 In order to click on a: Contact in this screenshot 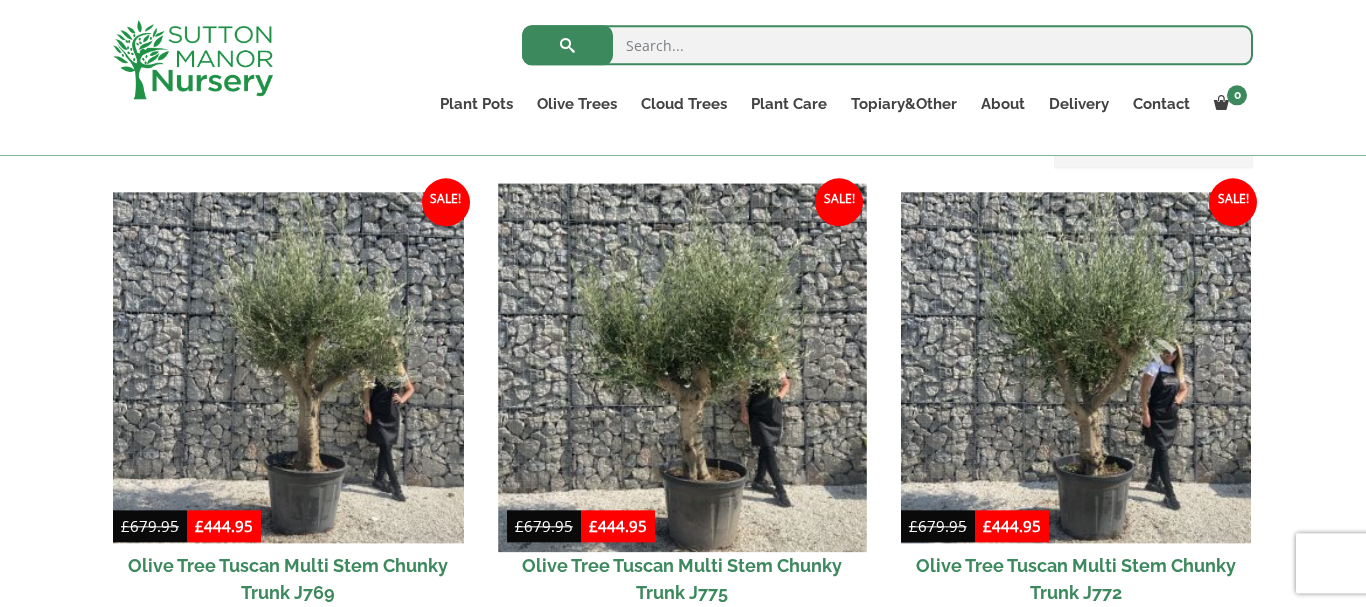, I will do `click(1161, 104)`.